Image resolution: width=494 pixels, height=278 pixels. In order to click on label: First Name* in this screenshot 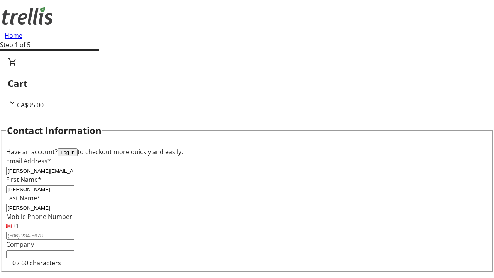, I will do `click(24, 179)`.